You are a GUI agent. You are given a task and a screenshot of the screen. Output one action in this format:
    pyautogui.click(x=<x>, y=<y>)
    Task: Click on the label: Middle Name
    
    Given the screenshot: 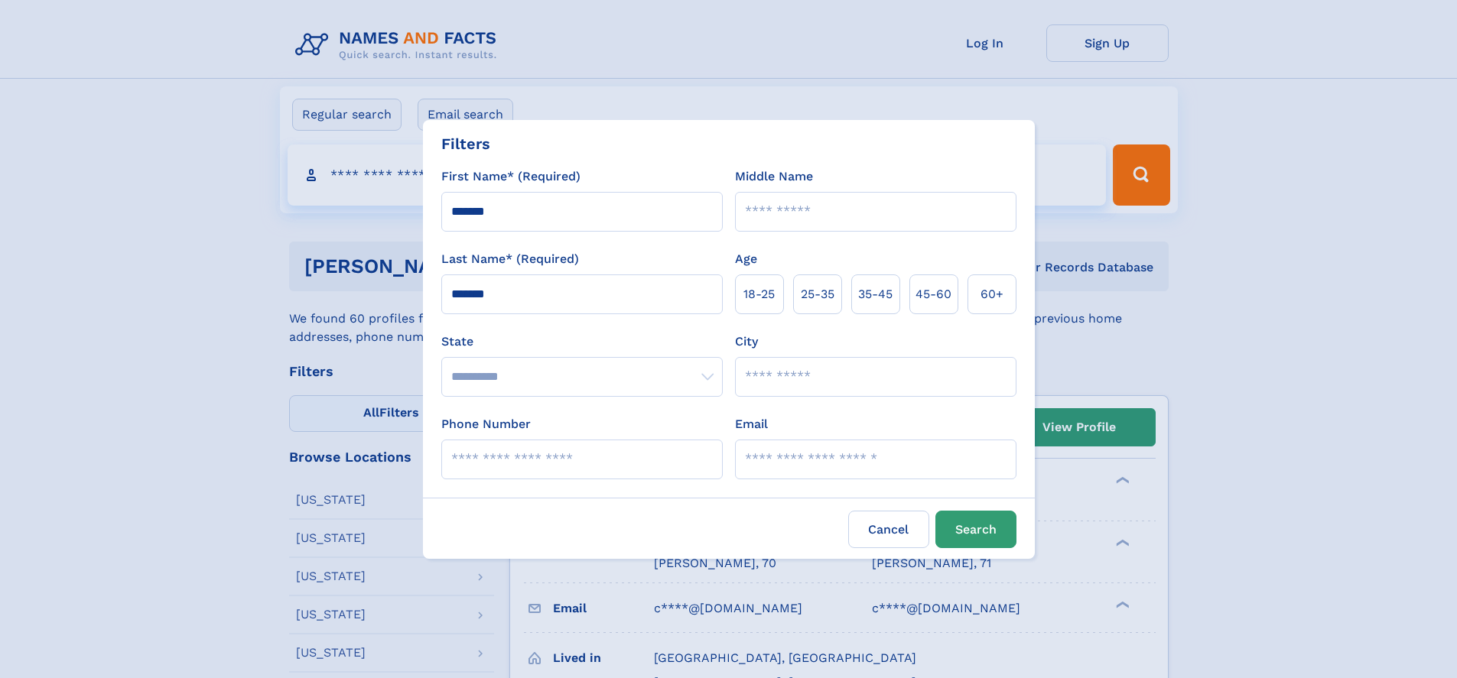 What is the action you would take?
    pyautogui.click(x=774, y=177)
    